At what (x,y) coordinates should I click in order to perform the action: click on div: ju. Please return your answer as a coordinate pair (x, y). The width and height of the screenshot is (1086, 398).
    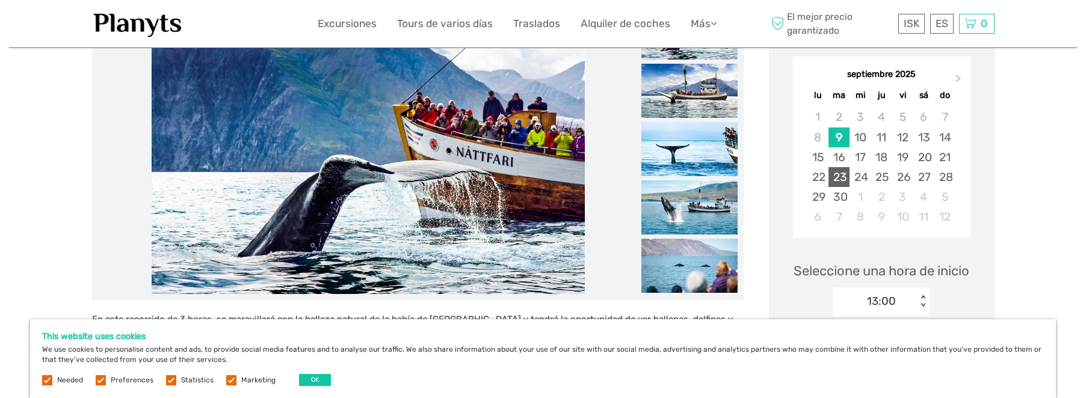
    Looking at the image, I should click on (881, 95).